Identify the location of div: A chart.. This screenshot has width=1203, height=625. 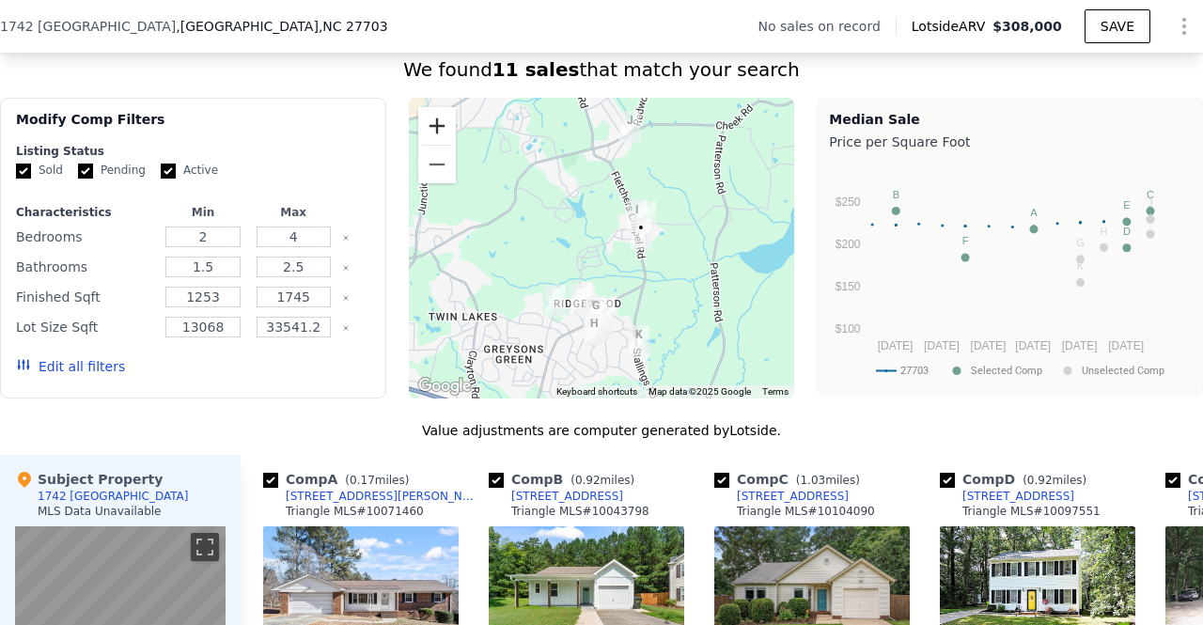
(1007, 273).